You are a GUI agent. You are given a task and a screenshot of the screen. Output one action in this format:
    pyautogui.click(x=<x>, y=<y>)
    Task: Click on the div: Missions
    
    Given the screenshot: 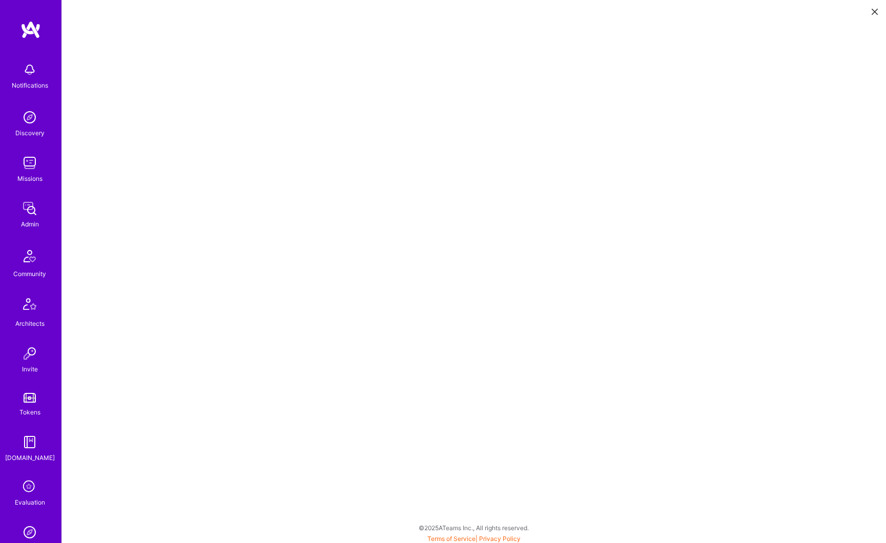 What is the action you would take?
    pyautogui.click(x=30, y=178)
    